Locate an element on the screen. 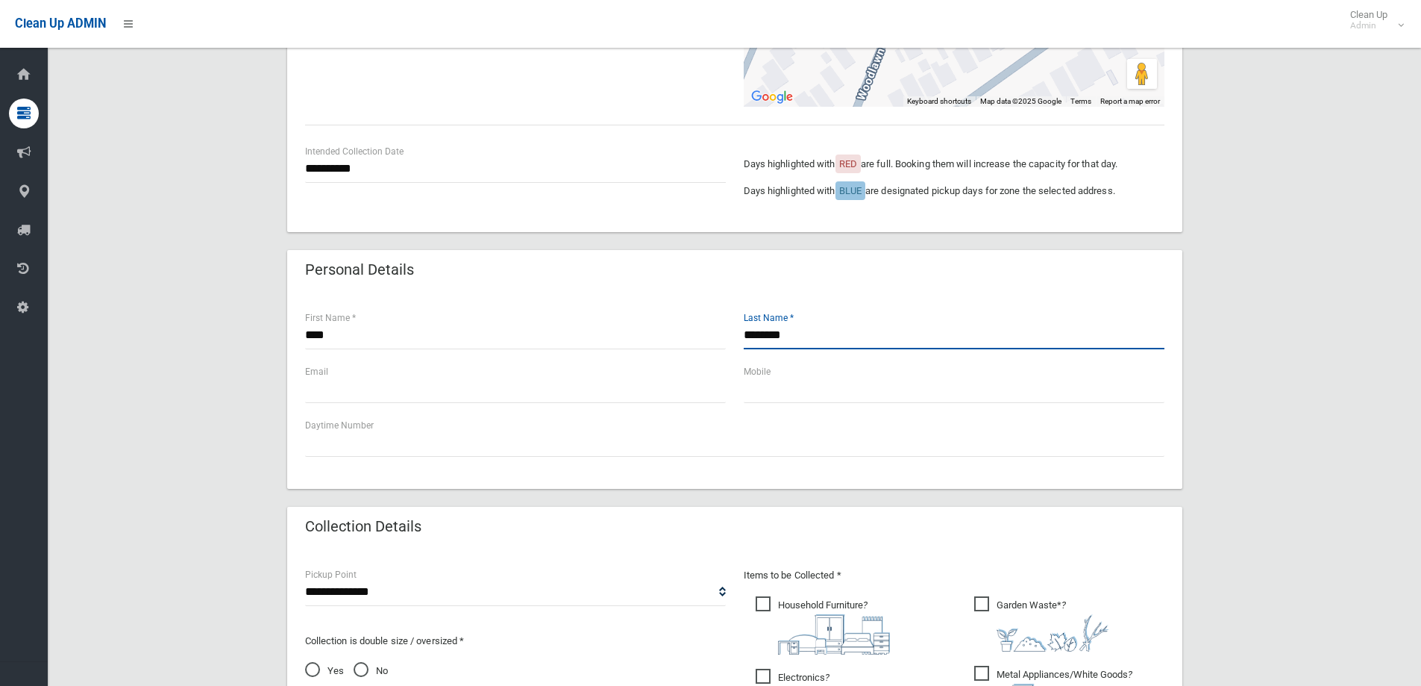 This screenshot has width=1421, height=686. img: 4fd8a5c772b2c999c83690221e5242e0.png is located at coordinates (1052, 633).